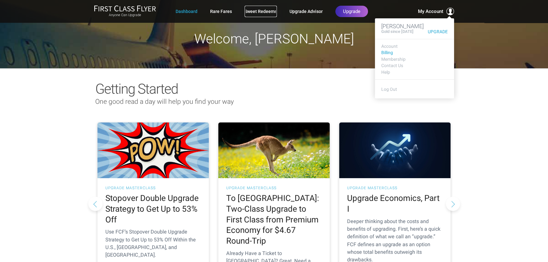 This screenshot has height=262, width=548. What do you see at coordinates (415, 59) in the screenshot?
I see `a: Membership` at bounding box center [415, 59].